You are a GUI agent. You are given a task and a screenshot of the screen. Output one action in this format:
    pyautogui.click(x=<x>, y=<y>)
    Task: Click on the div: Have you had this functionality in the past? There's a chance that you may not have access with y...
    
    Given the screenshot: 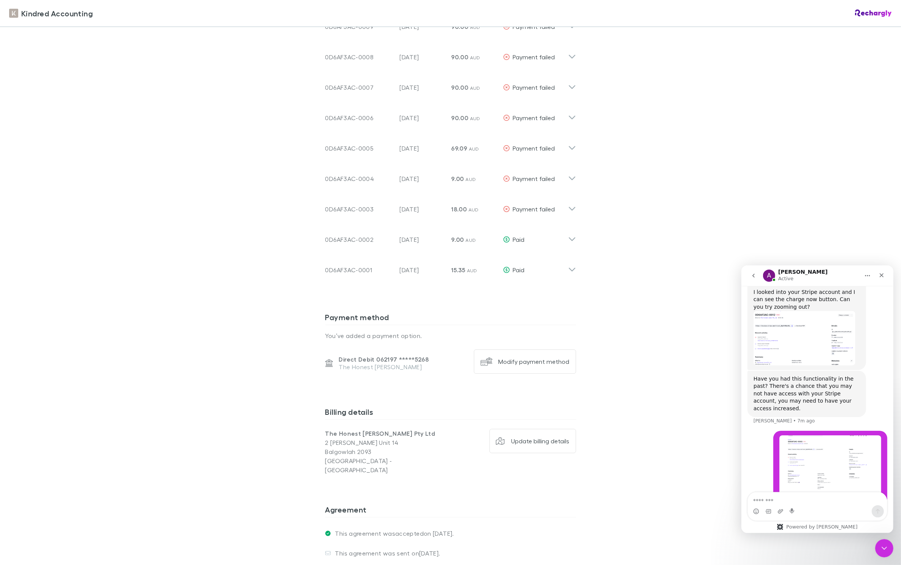 What is the action you would take?
    pyautogui.click(x=65, y=128)
    